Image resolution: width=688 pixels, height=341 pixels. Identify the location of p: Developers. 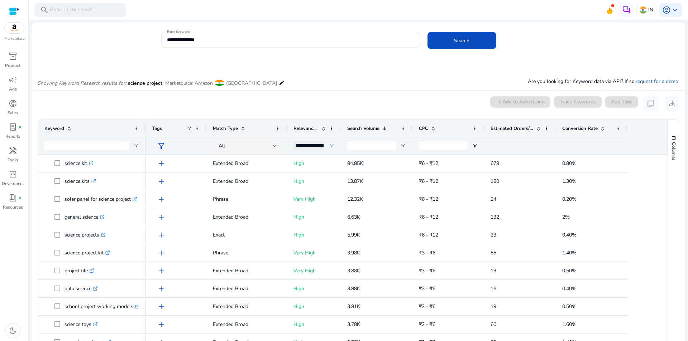
(13, 184).